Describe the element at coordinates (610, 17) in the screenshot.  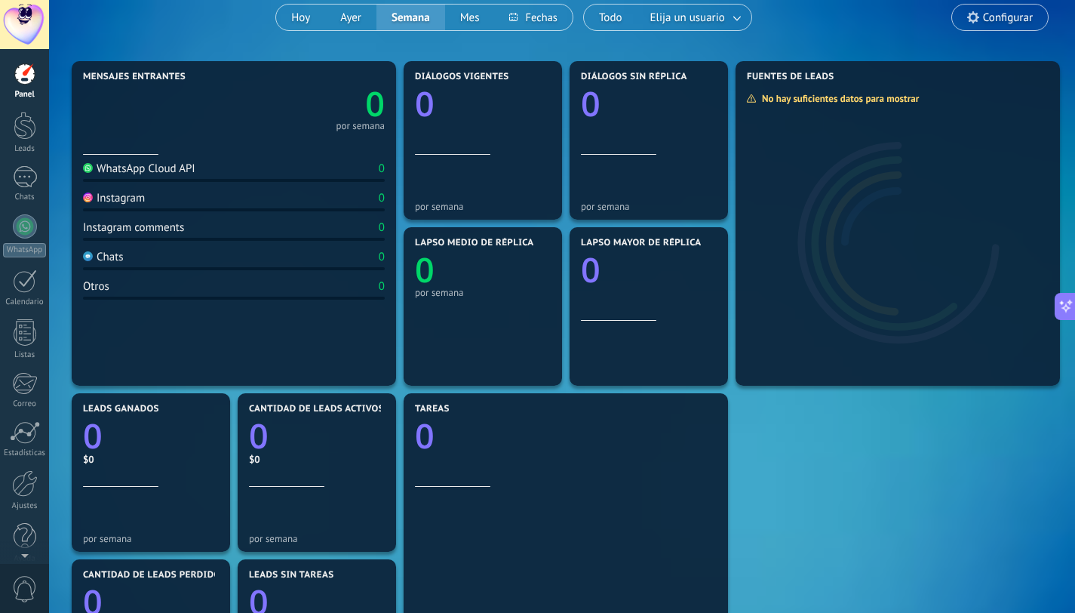
I see `button: Todo` at that location.